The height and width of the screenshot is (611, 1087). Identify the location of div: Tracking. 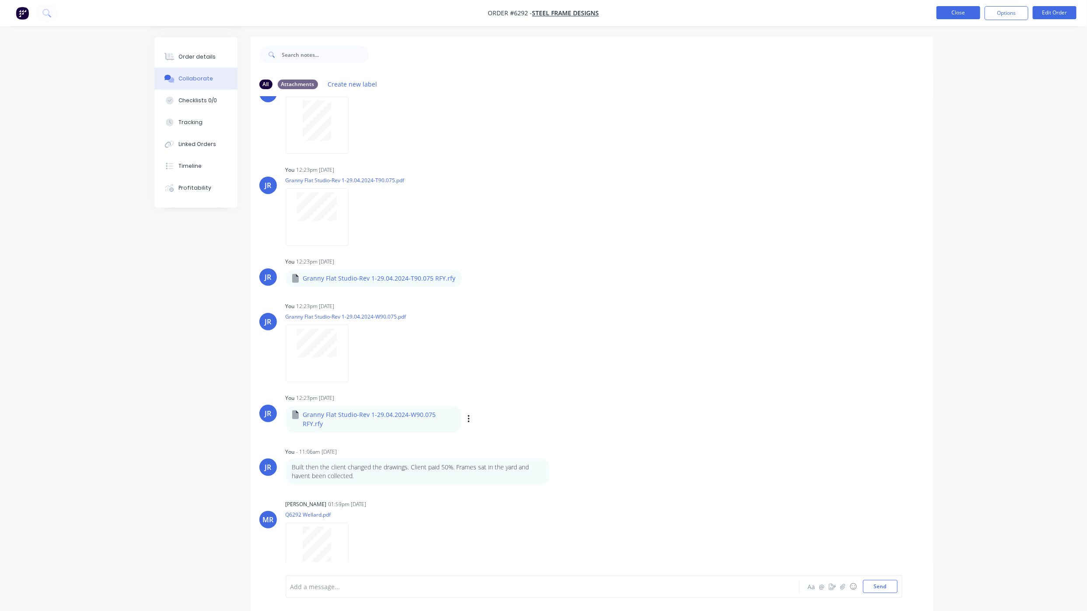
(190, 122).